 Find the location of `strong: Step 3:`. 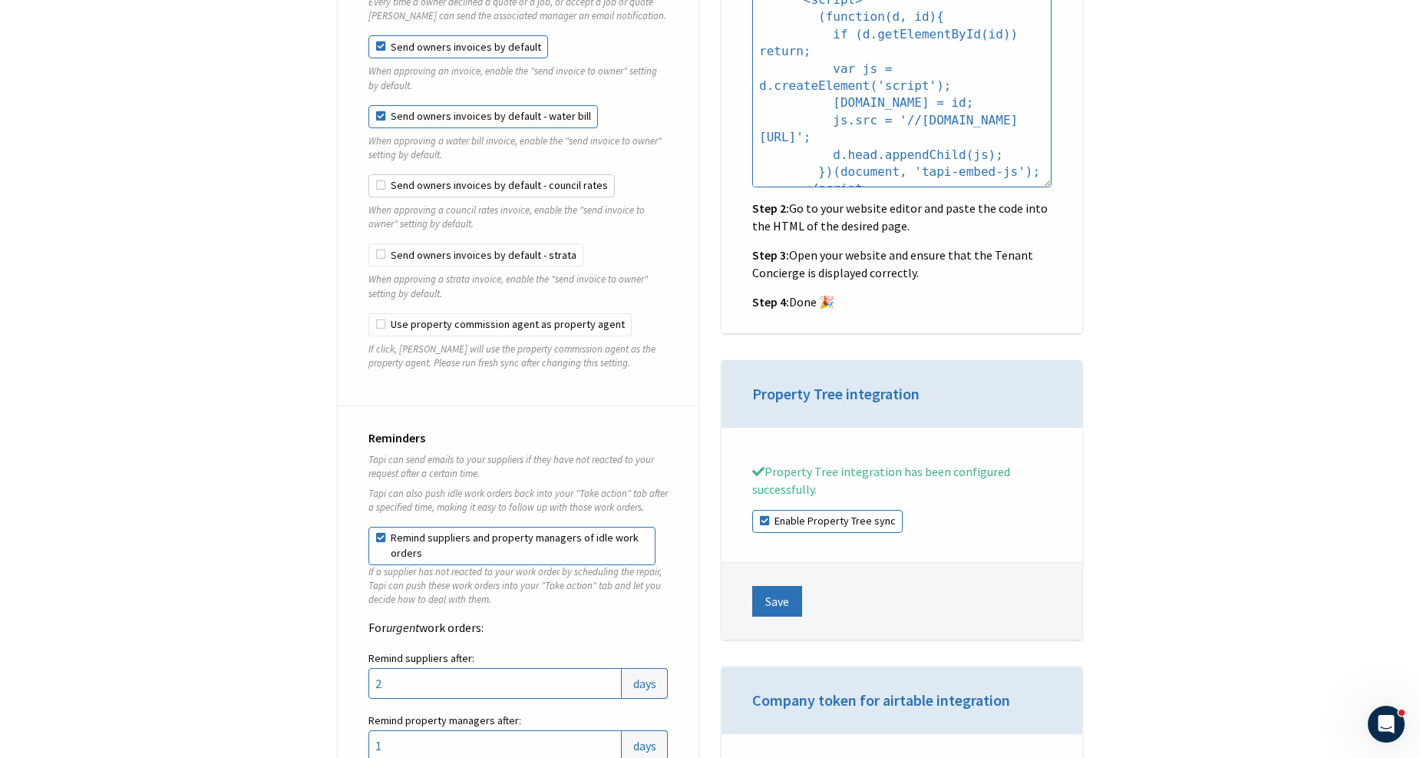

strong: Step 3: is located at coordinates (771, 255).